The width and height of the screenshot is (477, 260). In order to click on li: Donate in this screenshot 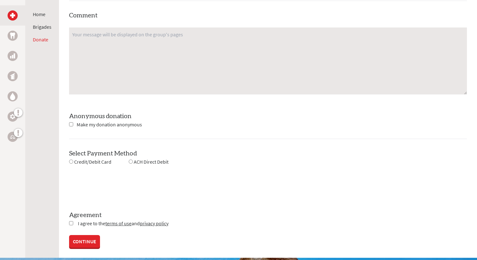, I will do `click(42, 39)`.